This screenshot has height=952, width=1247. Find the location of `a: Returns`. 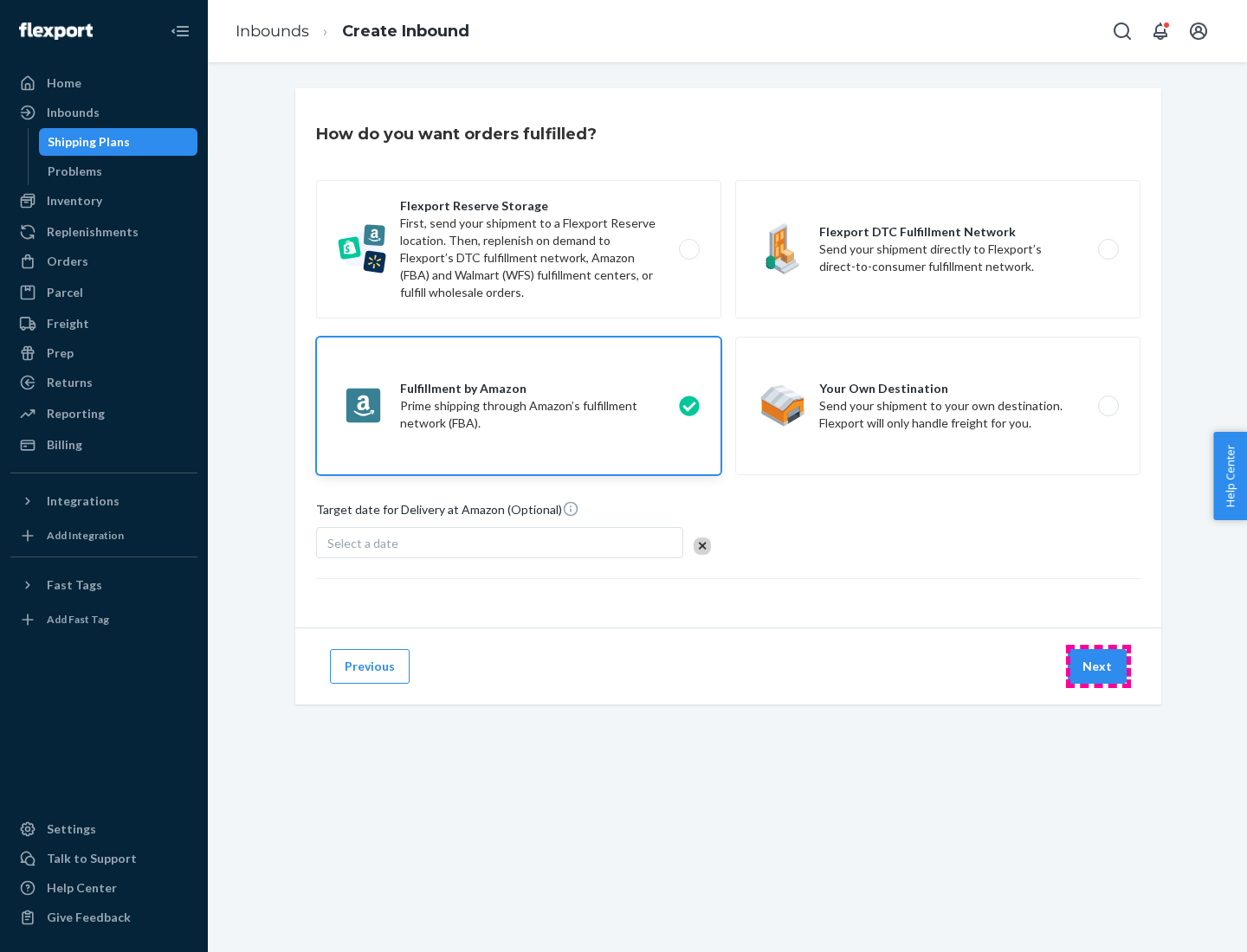

a: Returns is located at coordinates (104, 382).